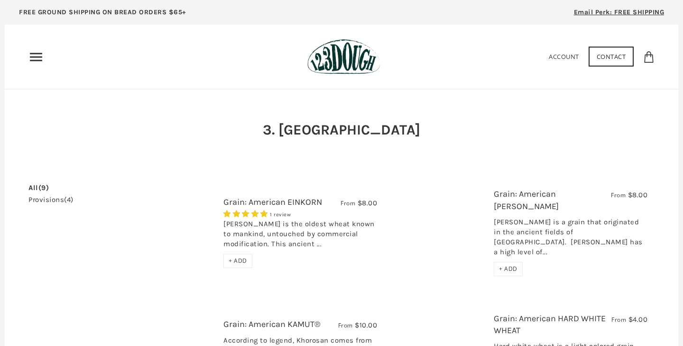  I want to click on span: (4), so click(69, 199).